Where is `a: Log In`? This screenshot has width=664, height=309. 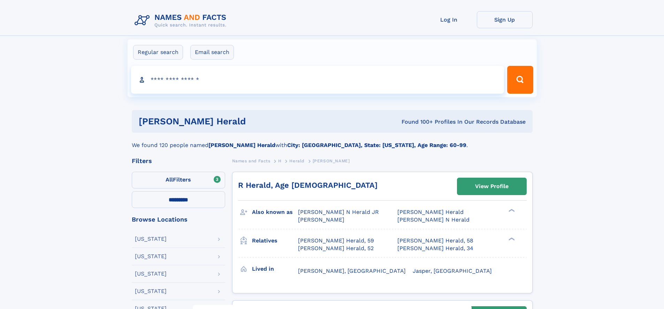 a: Log In is located at coordinates (449, 20).